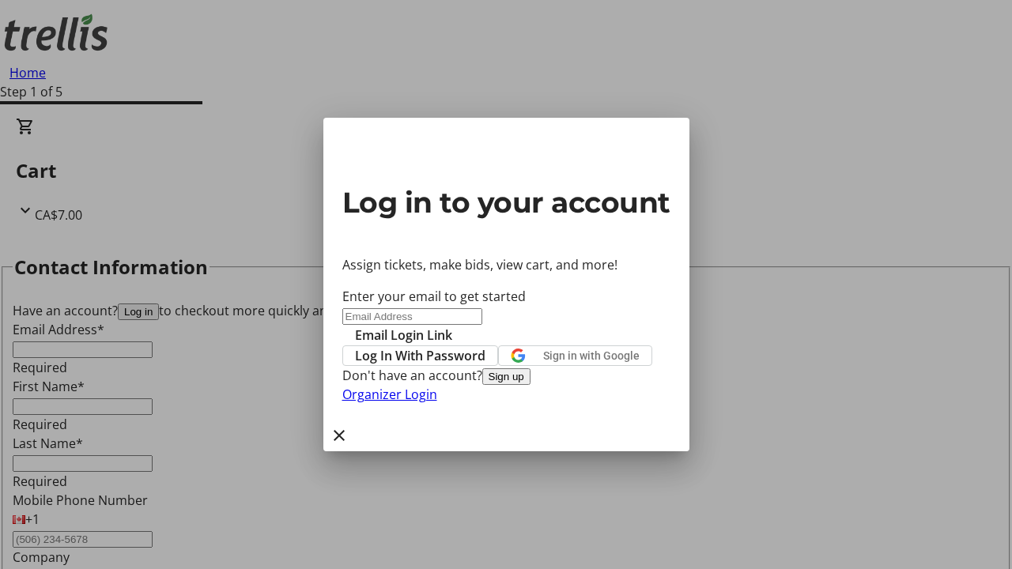 The height and width of the screenshot is (569, 1012). What do you see at coordinates (506, 376) in the screenshot?
I see `button: Sign up` at bounding box center [506, 376].